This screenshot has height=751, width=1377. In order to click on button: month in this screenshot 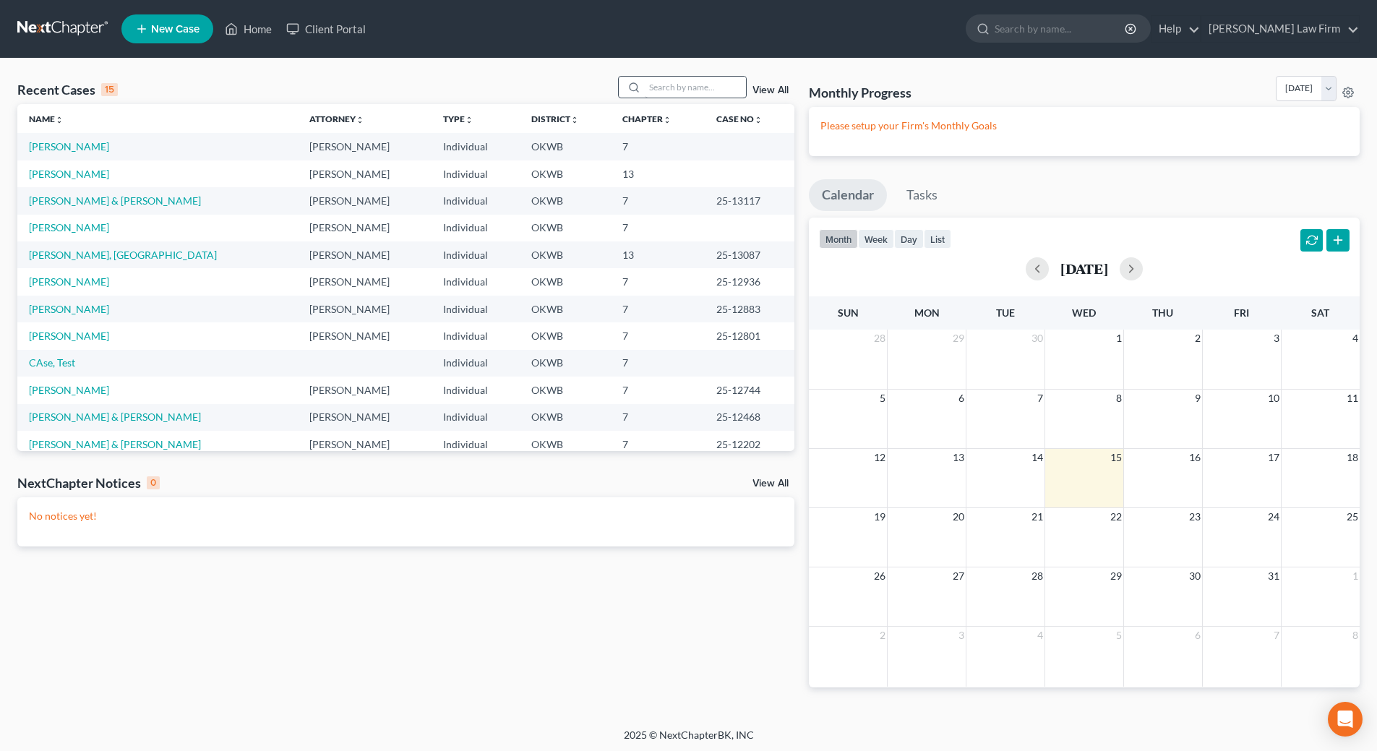, I will do `click(838, 238)`.